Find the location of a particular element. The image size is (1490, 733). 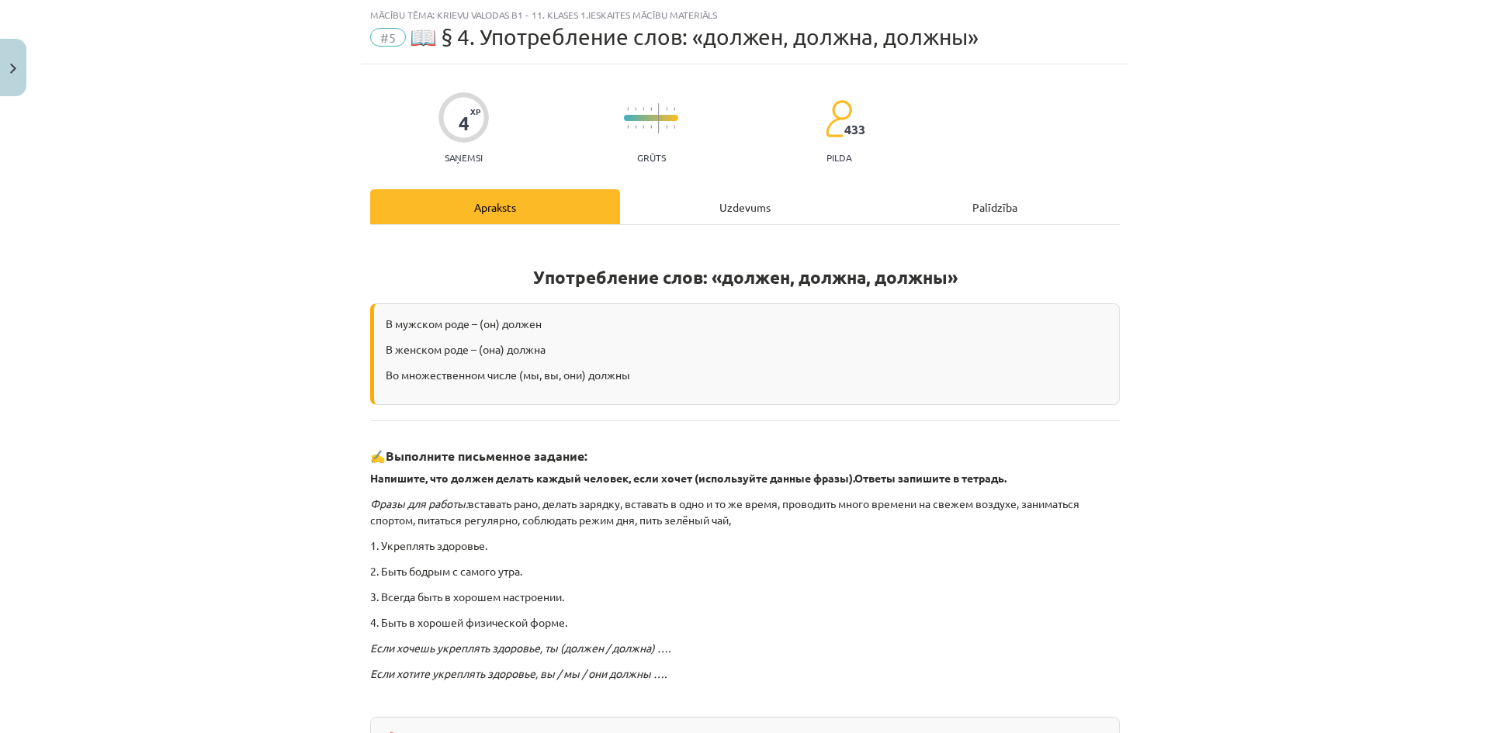

p: В мужском роде – (он) должен is located at coordinates (746, 324).